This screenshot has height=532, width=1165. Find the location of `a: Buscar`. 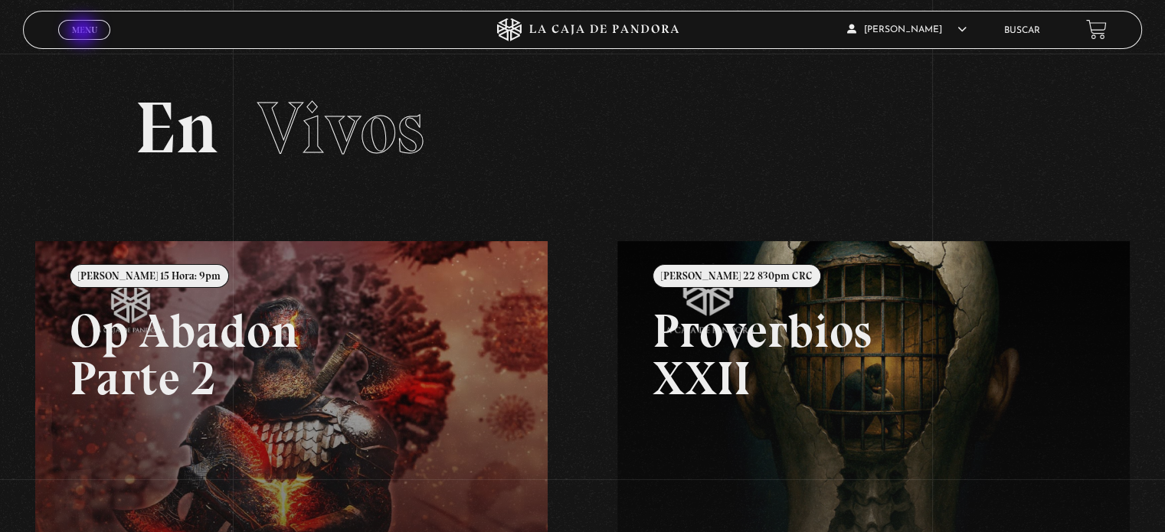

a: Buscar is located at coordinates (1021, 31).